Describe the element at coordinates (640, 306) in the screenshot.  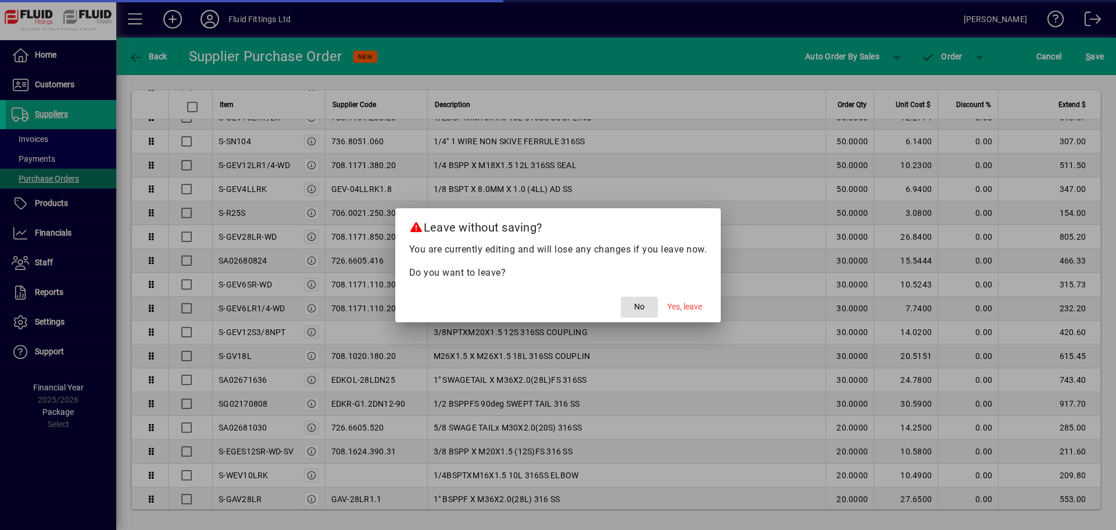
I see `span: No` at that location.